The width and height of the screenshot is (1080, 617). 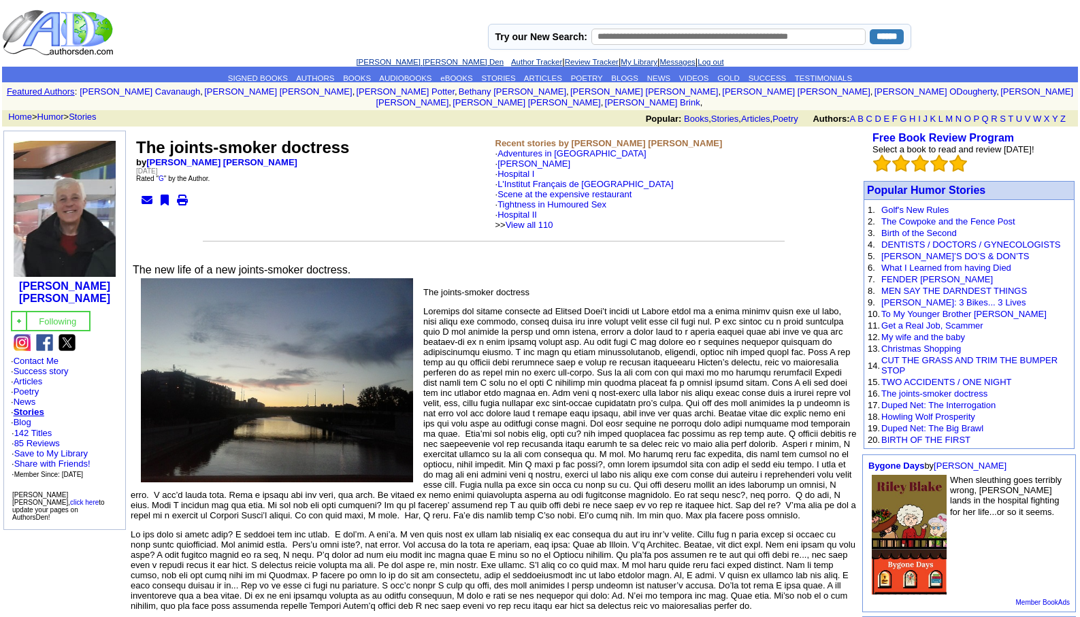 I want to click on a: BLOGS, so click(x=625, y=78).